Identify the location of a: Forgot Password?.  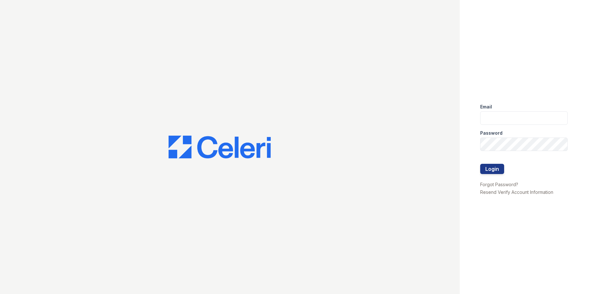
(499, 184).